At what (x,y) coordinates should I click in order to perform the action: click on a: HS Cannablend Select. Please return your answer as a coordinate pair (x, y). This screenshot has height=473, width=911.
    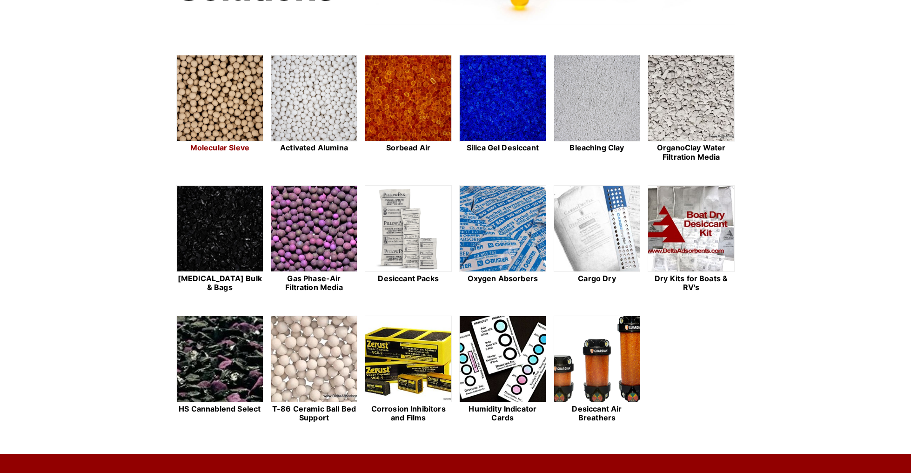
    Looking at the image, I should click on (220, 370).